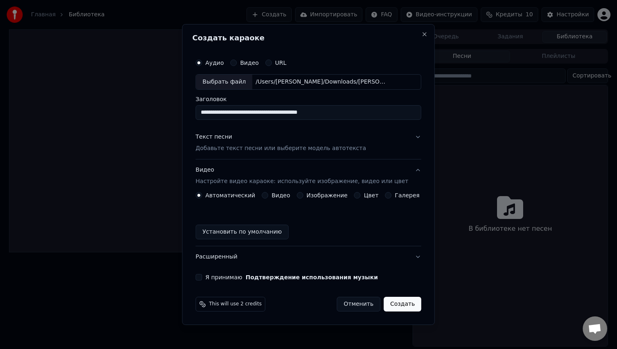 The image size is (617, 349). What do you see at coordinates (308, 38) in the screenshot?
I see `h2: Создать караоке` at bounding box center [308, 38].